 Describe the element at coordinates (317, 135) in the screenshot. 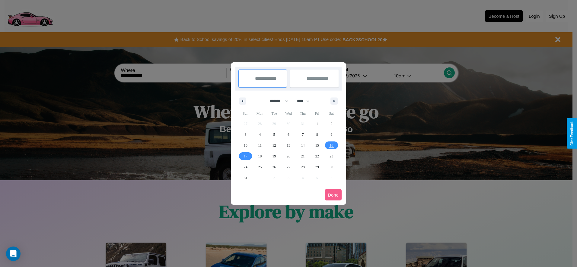

I see `span: 8` at that location.